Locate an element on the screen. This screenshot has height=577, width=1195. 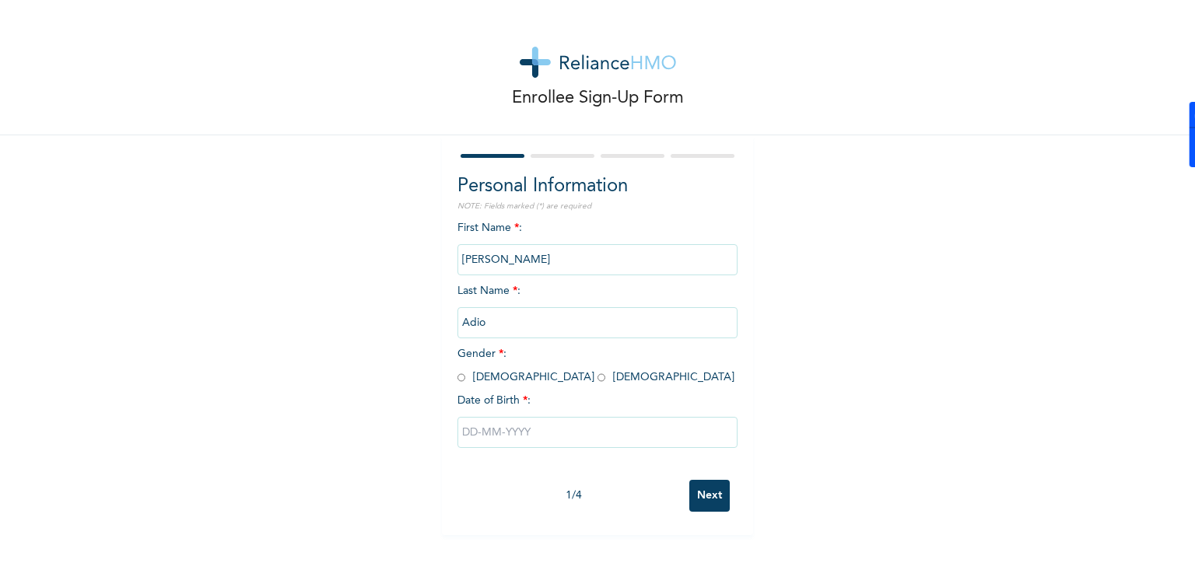
img: logo is located at coordinates (598, 62).